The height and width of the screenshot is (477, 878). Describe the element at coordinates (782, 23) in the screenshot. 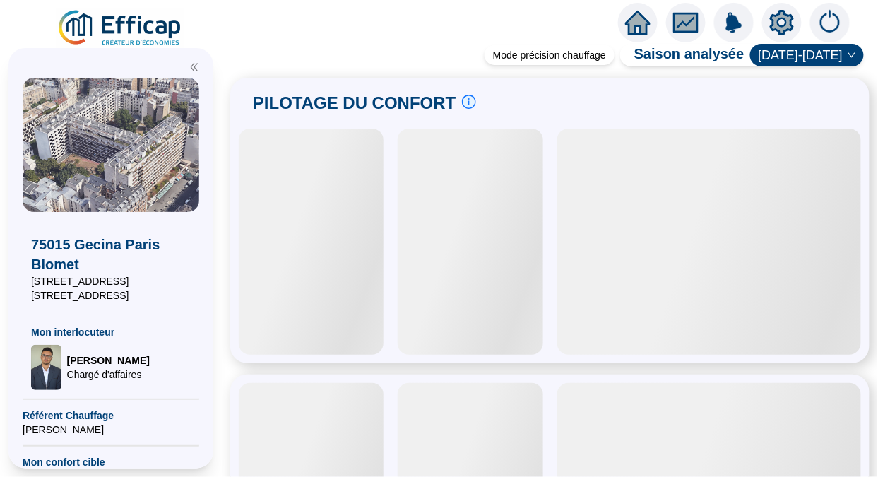

I see `span: setting` at that location.